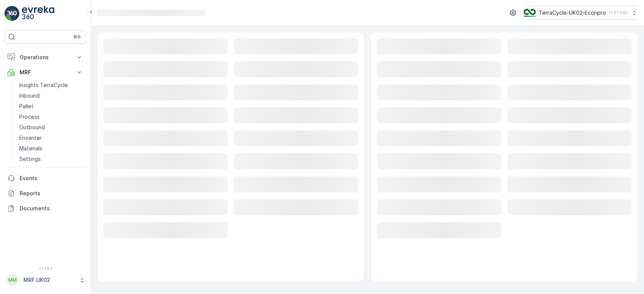 This screenshot has width=644, height=294. I want to click on p: MRF, so click(45, 72).